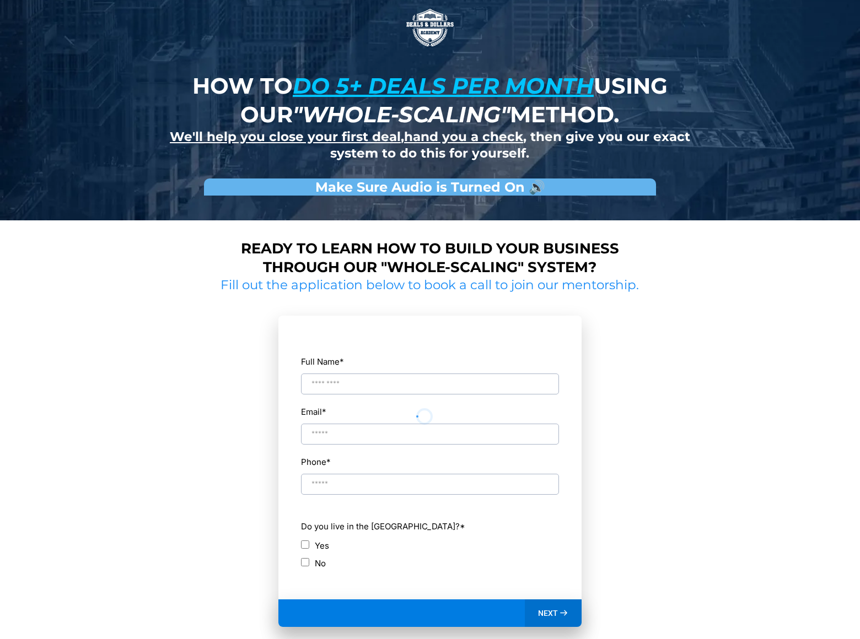 The width and height of the screenshot is (860, 639). What do you see at coordinates (320, 563) in the screenshot?
I see `label: No` at bounding box center [320, 563].